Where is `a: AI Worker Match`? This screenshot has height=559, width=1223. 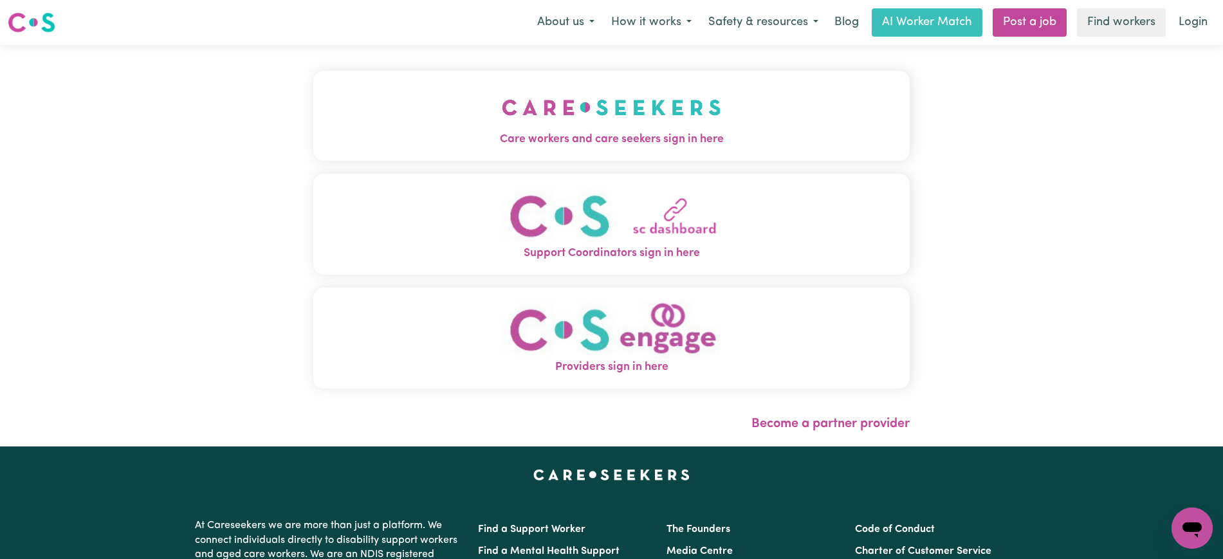
a: AI Worker Match is located at coordinates (927, 23).